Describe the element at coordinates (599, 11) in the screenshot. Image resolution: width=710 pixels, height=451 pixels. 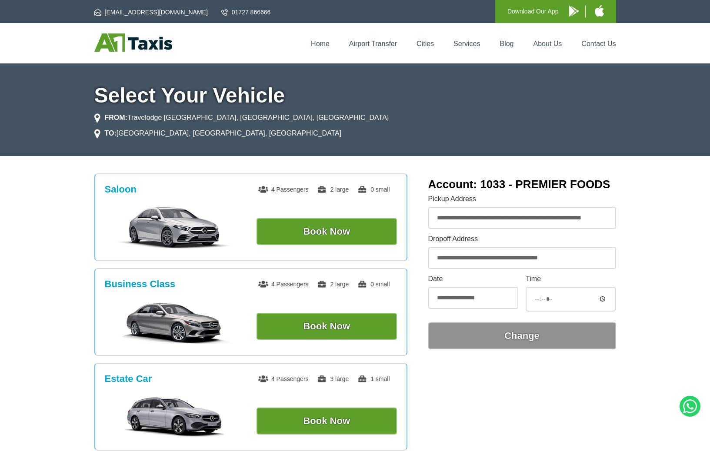
I see `img: A1 Taxis iPhone App` at that location.